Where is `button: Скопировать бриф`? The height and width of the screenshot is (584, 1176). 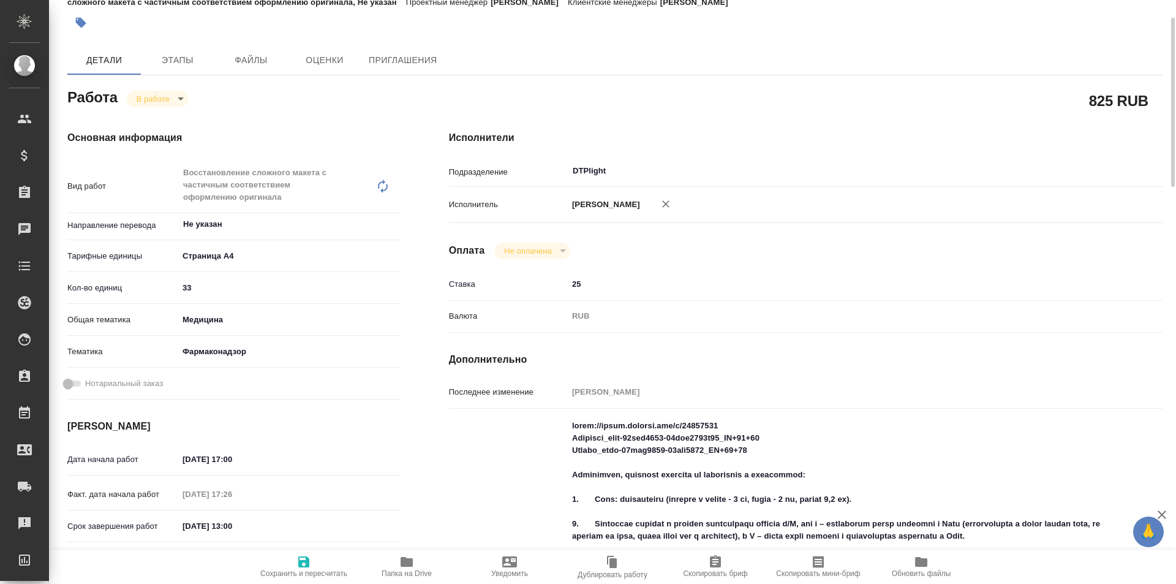
button: Скопировать бриф is located at coordinates (716, 567).